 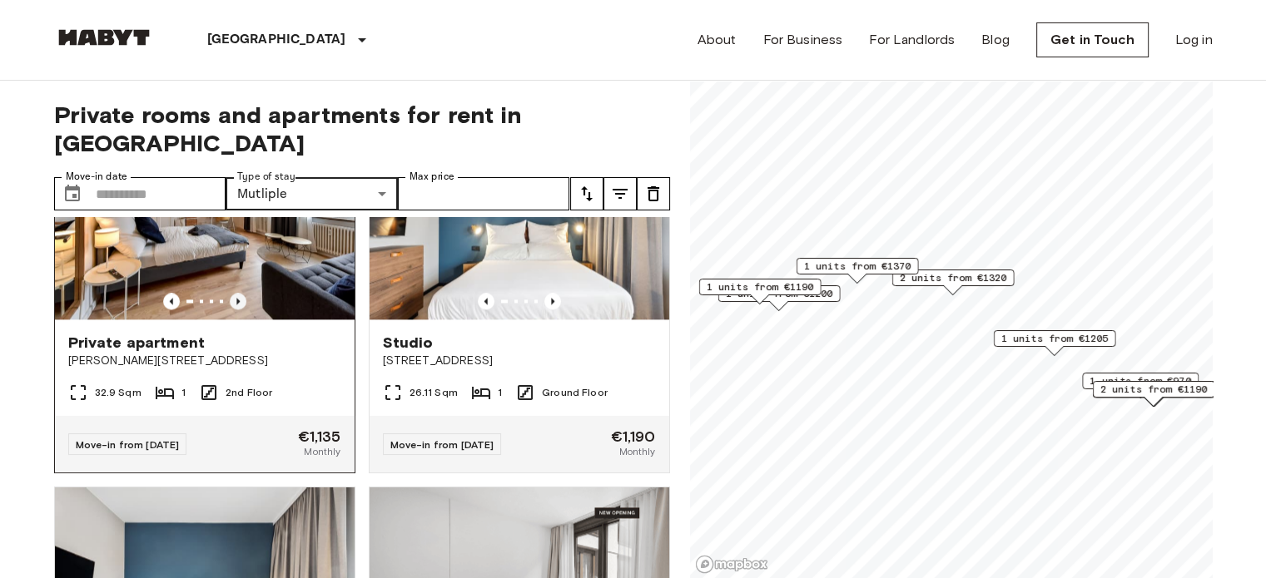 I want to click on a: Mapbox logo, so click(x=732, y=564).